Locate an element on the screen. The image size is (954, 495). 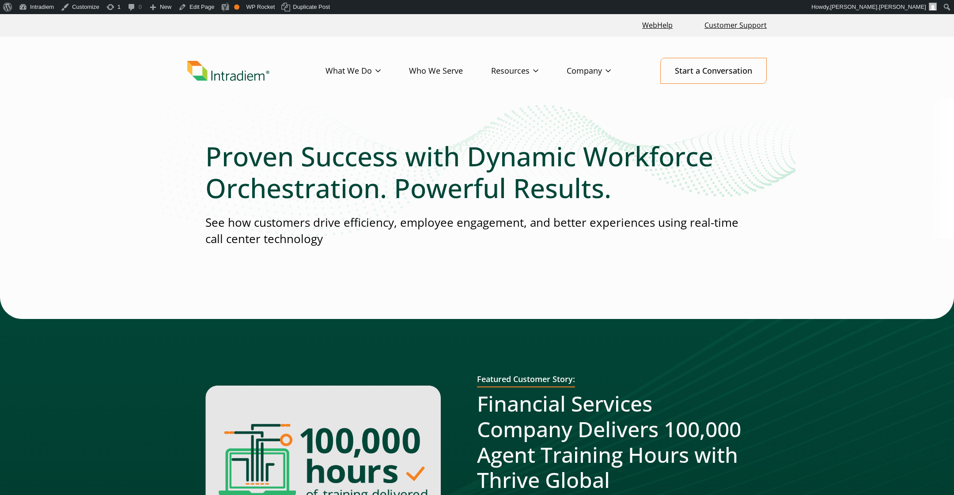
a: What We Do is located at coordinates (367, 71).